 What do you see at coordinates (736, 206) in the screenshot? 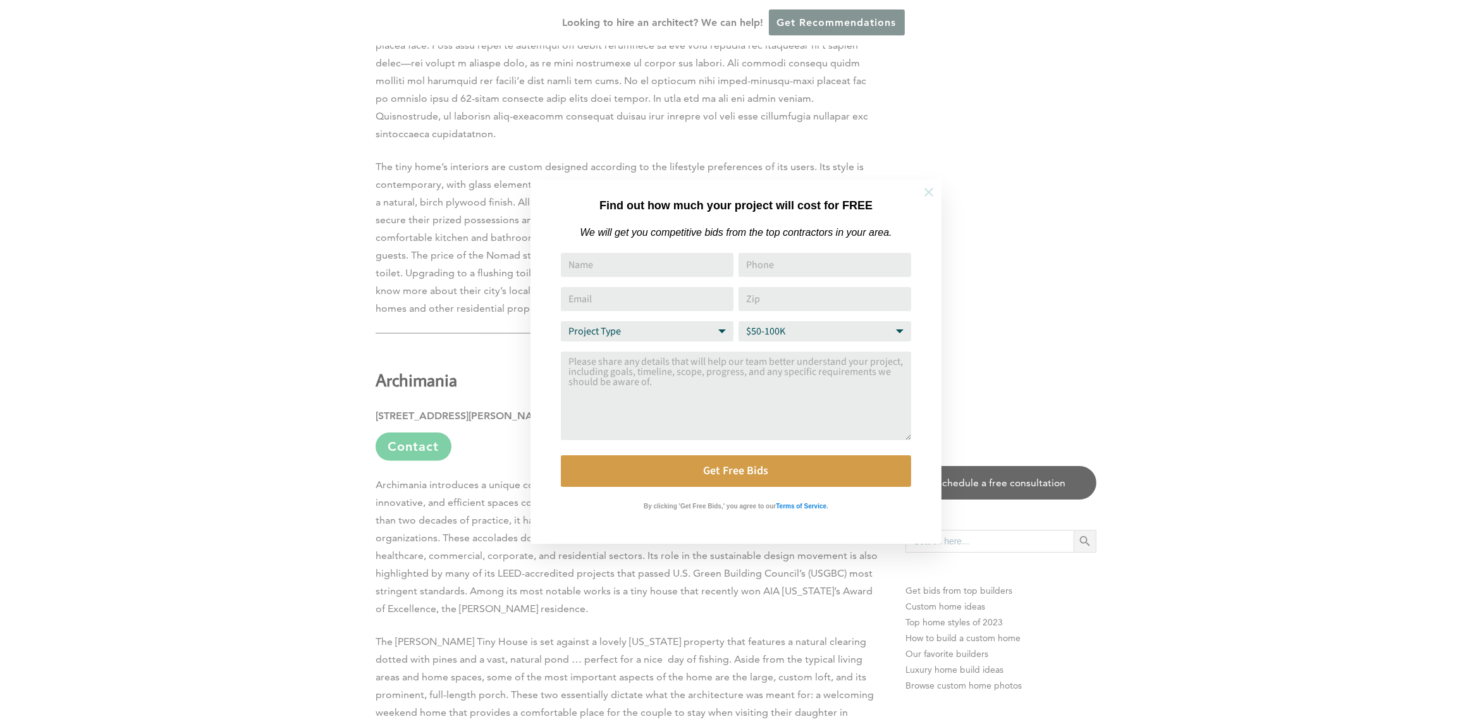
I see `strong: Find out how much your project will cost for FREE` at bounding box center [736, 206].